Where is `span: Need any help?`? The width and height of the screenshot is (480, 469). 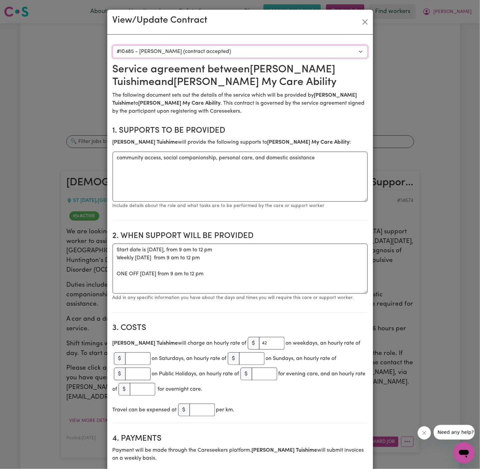
span: Need any help? is located at coordinates (22, 7).